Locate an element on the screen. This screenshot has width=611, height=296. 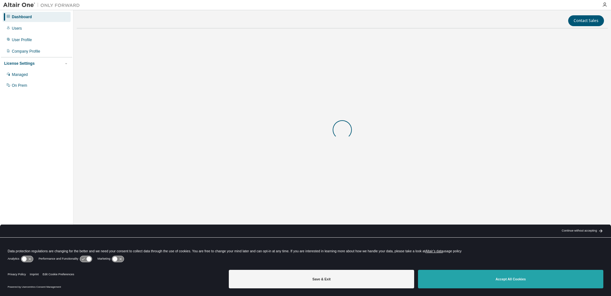
button: Contact Sales is located at coordinates (586, 21).